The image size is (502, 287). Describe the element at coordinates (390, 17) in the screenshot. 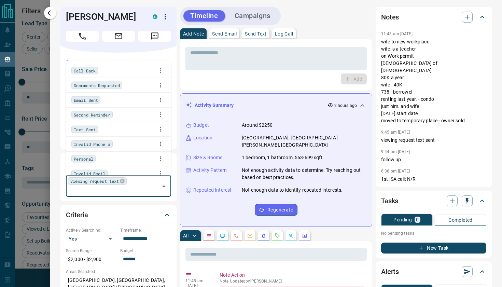

I see `h2: Notes` at that location.